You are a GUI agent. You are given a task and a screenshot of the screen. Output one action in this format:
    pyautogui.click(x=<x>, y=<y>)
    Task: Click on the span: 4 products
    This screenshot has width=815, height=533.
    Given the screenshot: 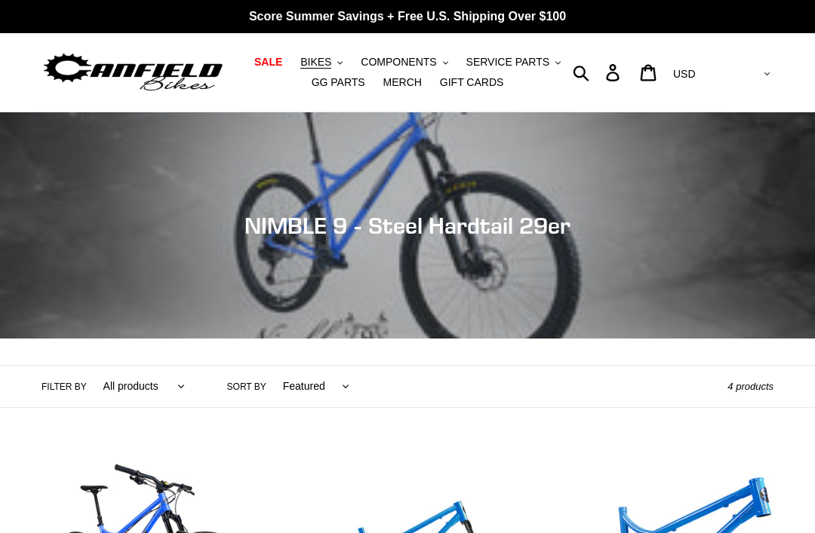 What is the action you would take?
    pyautogui.click(x=750, y=386)
    